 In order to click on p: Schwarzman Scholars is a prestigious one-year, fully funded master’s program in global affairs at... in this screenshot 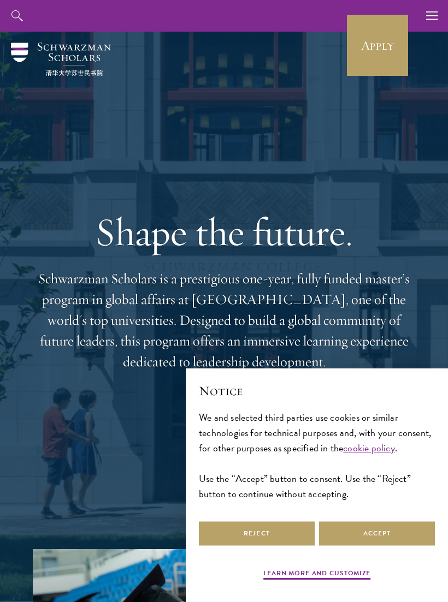, I will do `click(224, 321)`.